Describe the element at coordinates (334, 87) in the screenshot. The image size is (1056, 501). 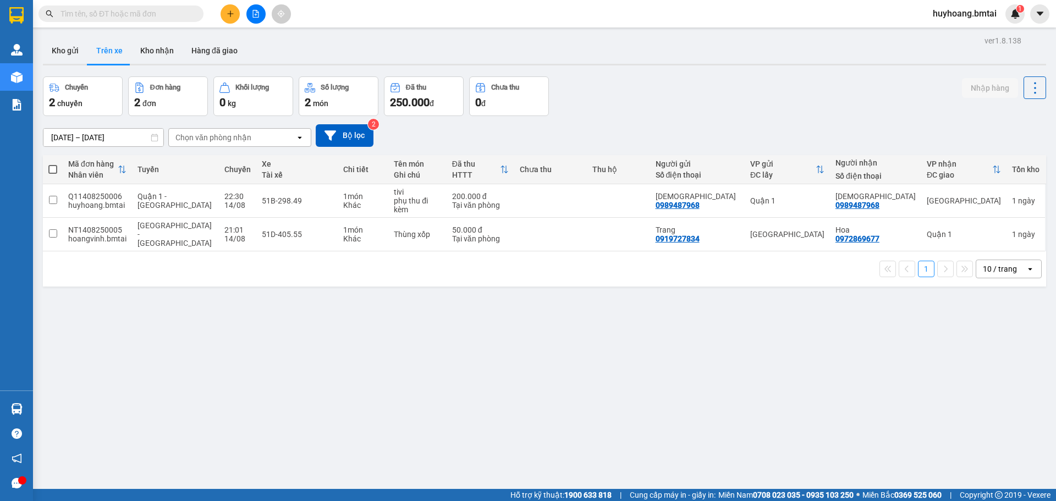
I see `div: Số lượng` at that location.